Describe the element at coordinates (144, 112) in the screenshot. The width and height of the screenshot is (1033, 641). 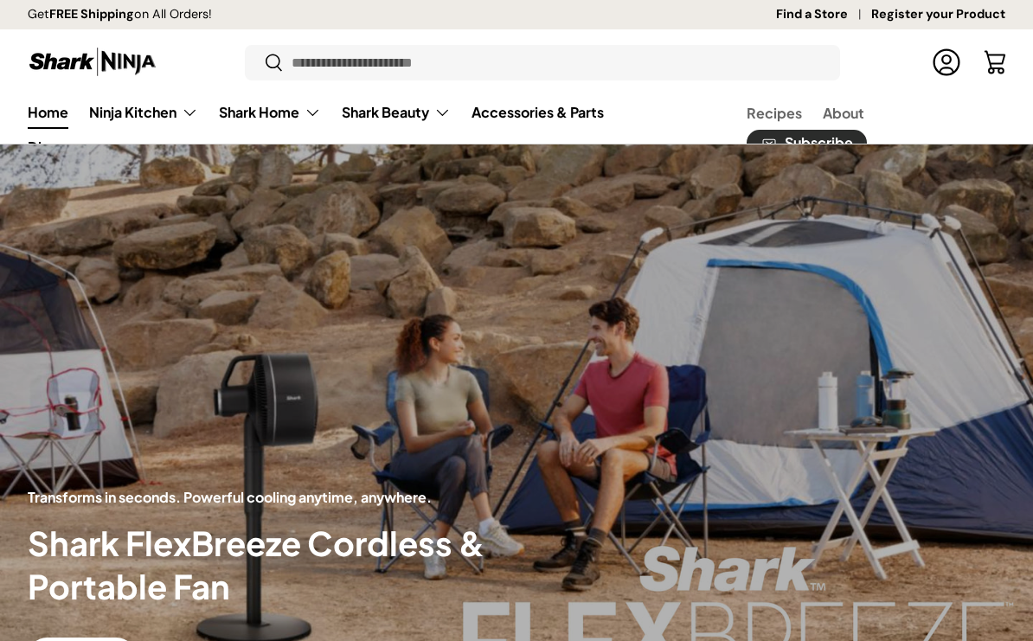
I see `summary: Ninja Kitchen` at that location.